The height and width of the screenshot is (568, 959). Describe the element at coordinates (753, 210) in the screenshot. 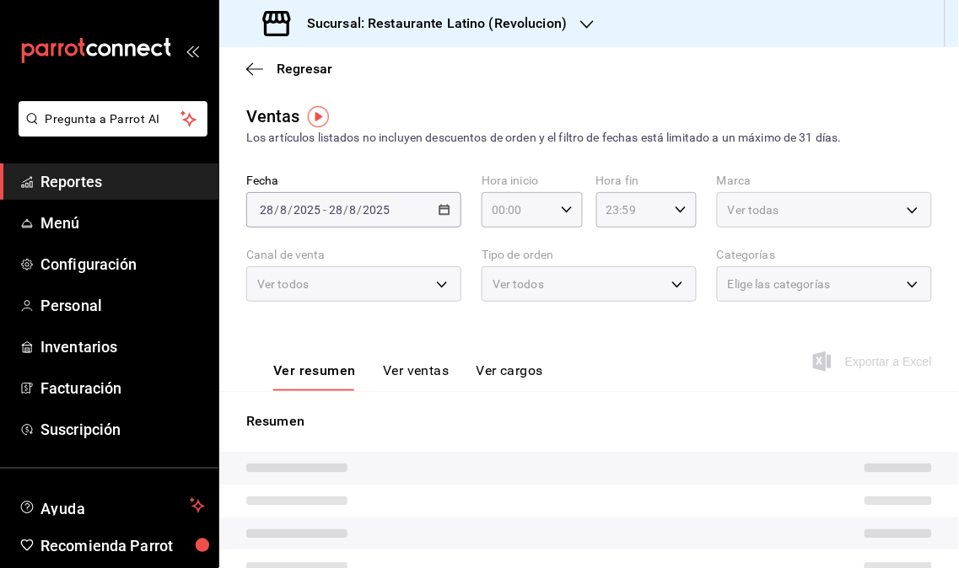

I see `span: Ver todas` at that location.